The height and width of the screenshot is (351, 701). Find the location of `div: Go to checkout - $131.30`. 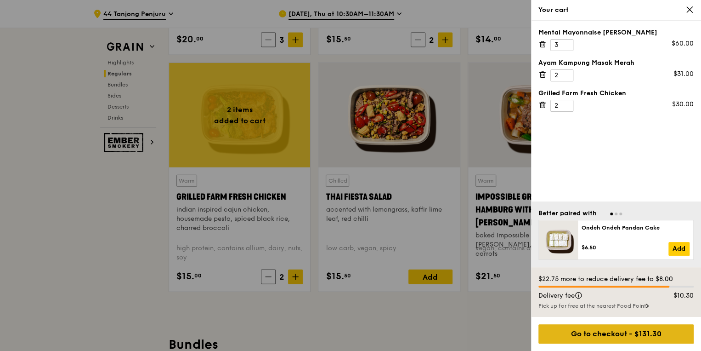

div: Go to checkout - $131.30 is located at coordinates (616, 334).